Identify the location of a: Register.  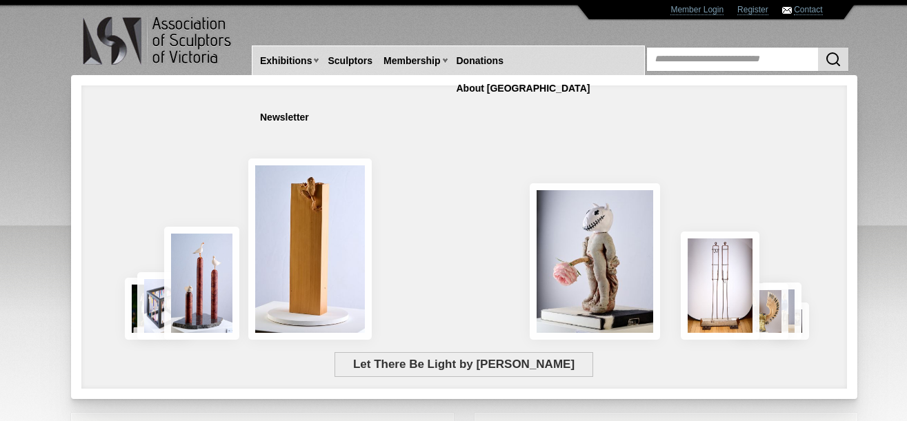
(752, 10).